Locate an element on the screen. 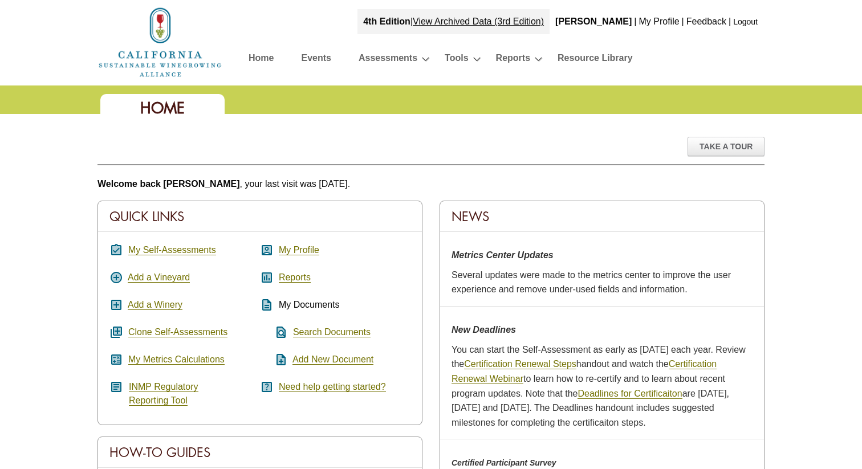 The height and width of the screenshot is (469, 862). a: Add a Vineyard is located at coordinates (158, 278).